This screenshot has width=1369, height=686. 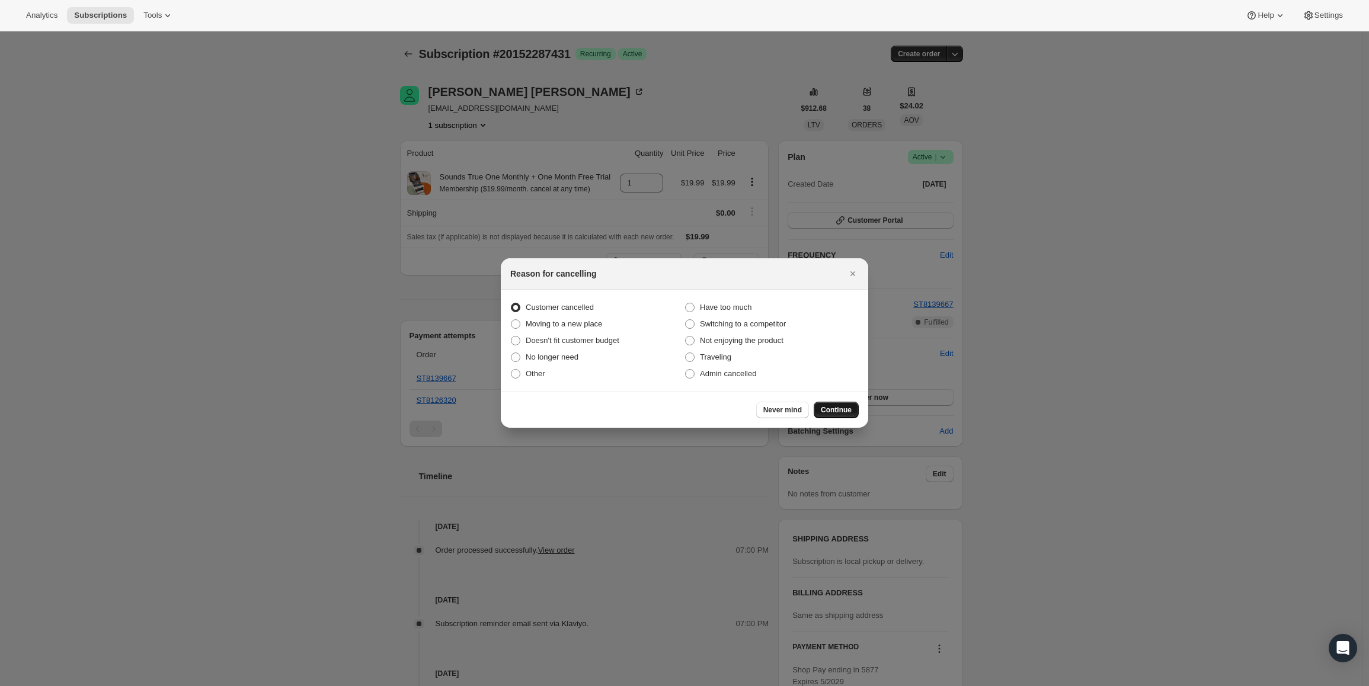 What do you see at coordinates (41, 15) in the screenshot?
I see `span: Analytics` at bounding box center [41, 15].